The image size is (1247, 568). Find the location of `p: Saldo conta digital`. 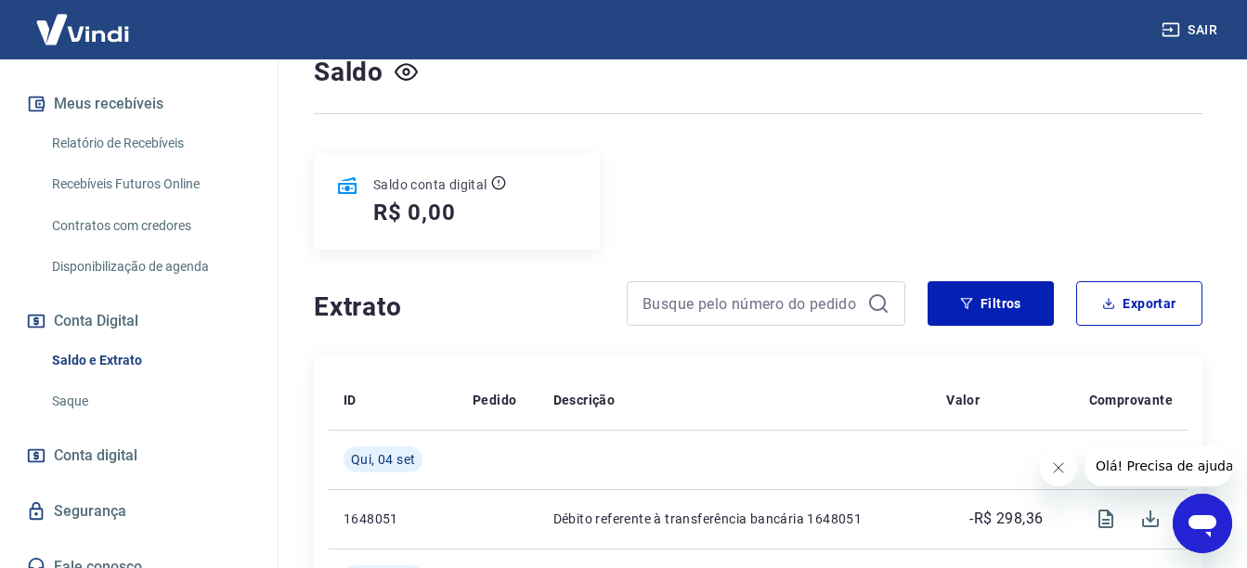

p: Saldo conta digital is located at coordinates (430, 185).